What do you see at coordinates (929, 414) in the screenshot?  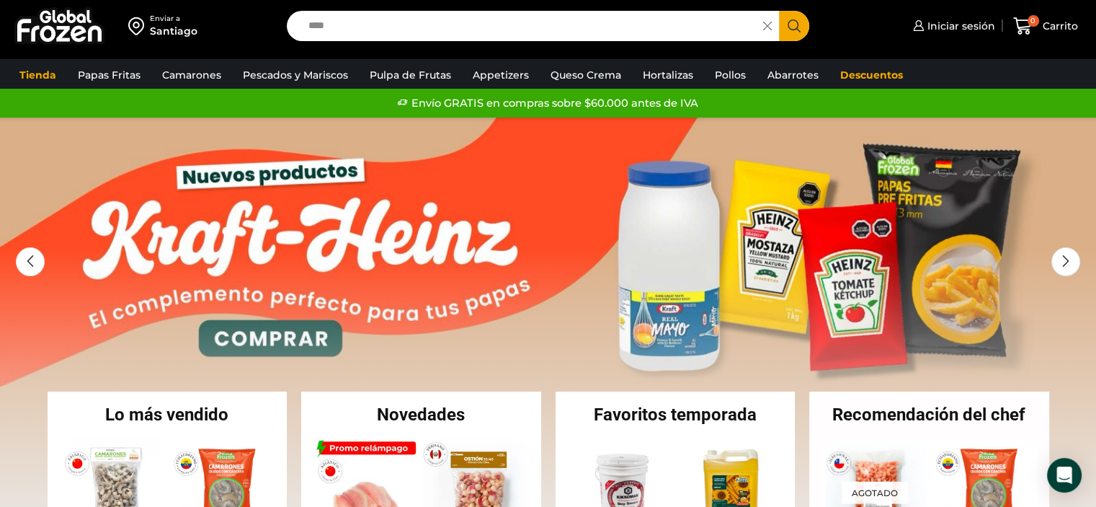 I see `h2: Recomendación del chef` at bounding box center [929, 414].